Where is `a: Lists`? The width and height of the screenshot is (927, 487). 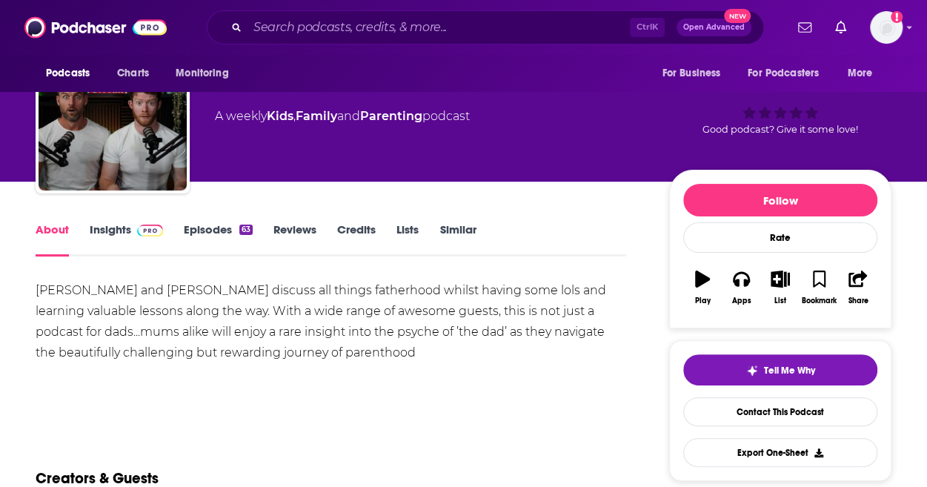 a: Lists is located at coordinates (407, 239).